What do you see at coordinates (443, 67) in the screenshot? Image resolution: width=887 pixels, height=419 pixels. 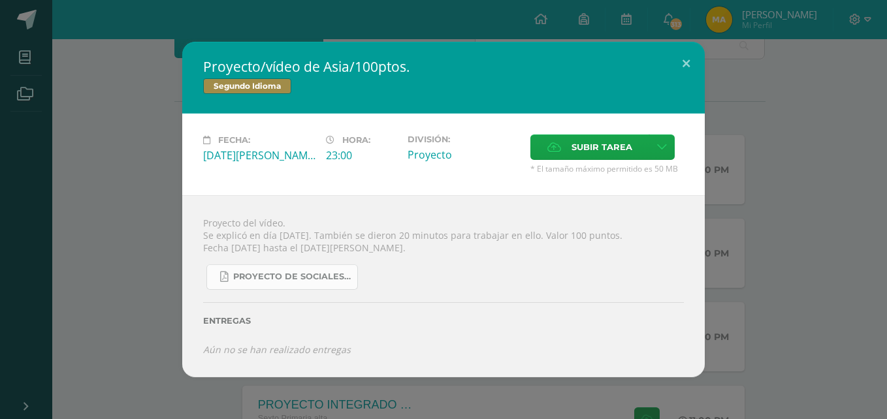 I see `h2: Proyecto/vídeo de Asia/100ptos.` at bounding box center [443, 67].